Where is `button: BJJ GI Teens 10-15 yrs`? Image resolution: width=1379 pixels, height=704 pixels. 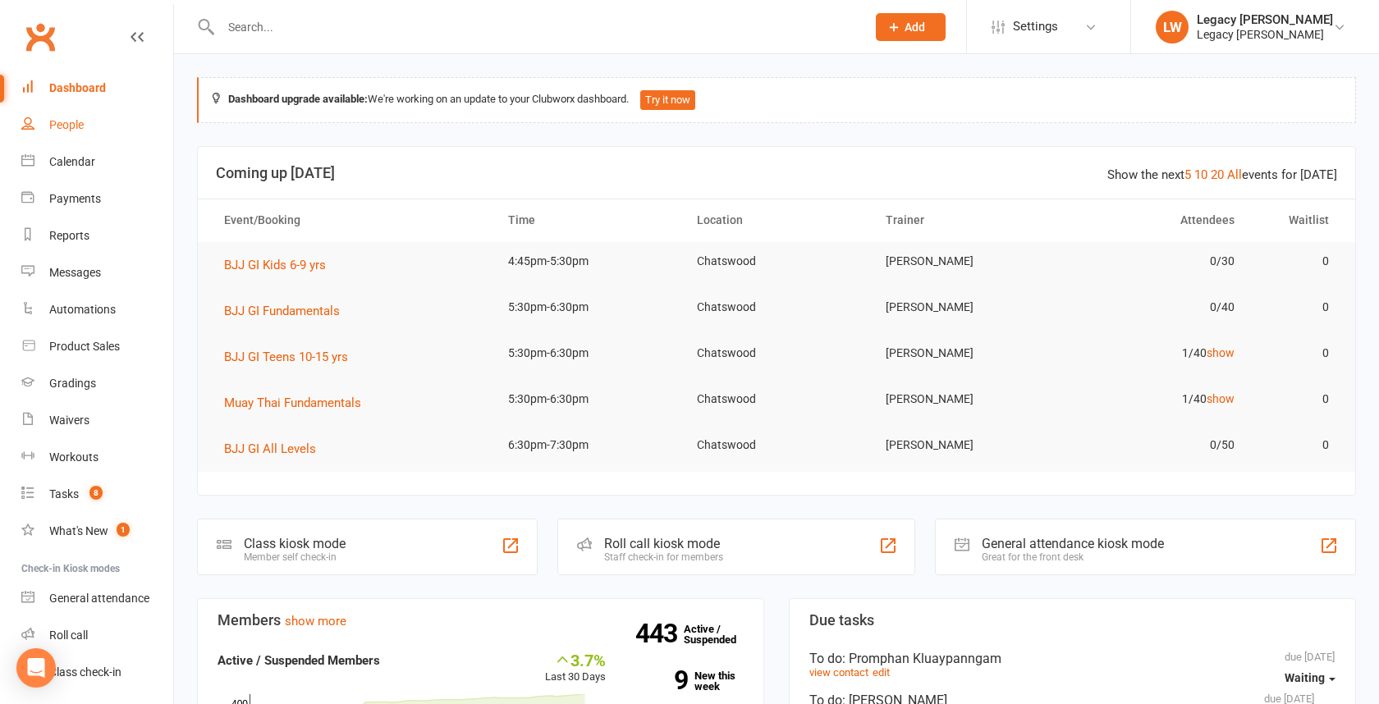 button: BJJ GI Teens 10-15 yrs is located at coordinates (291, 357).